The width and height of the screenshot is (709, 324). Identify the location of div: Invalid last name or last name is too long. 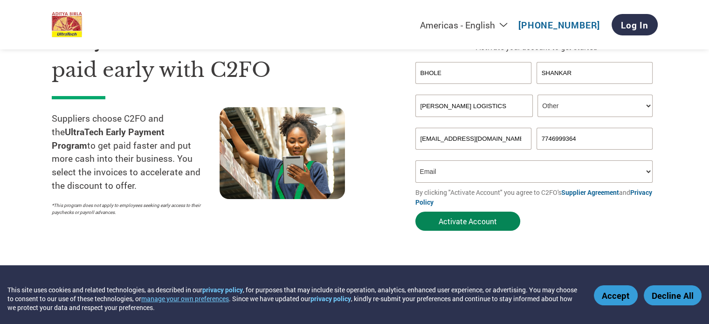
(595, 88).